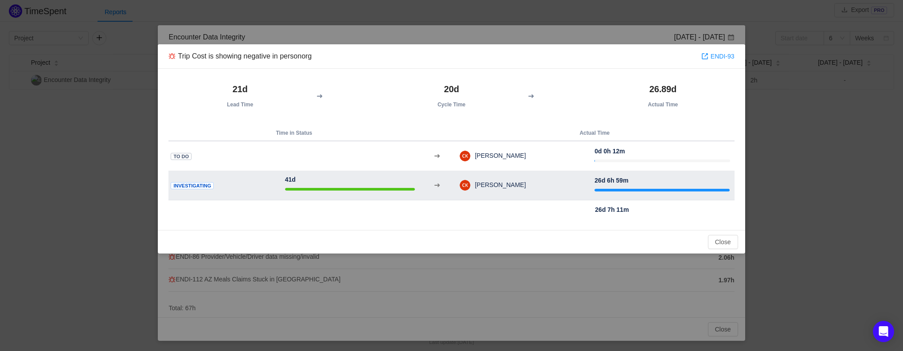  Describe the element at coordinates (240, 89) in the screenshot. I see `strong: 21d` at that location.